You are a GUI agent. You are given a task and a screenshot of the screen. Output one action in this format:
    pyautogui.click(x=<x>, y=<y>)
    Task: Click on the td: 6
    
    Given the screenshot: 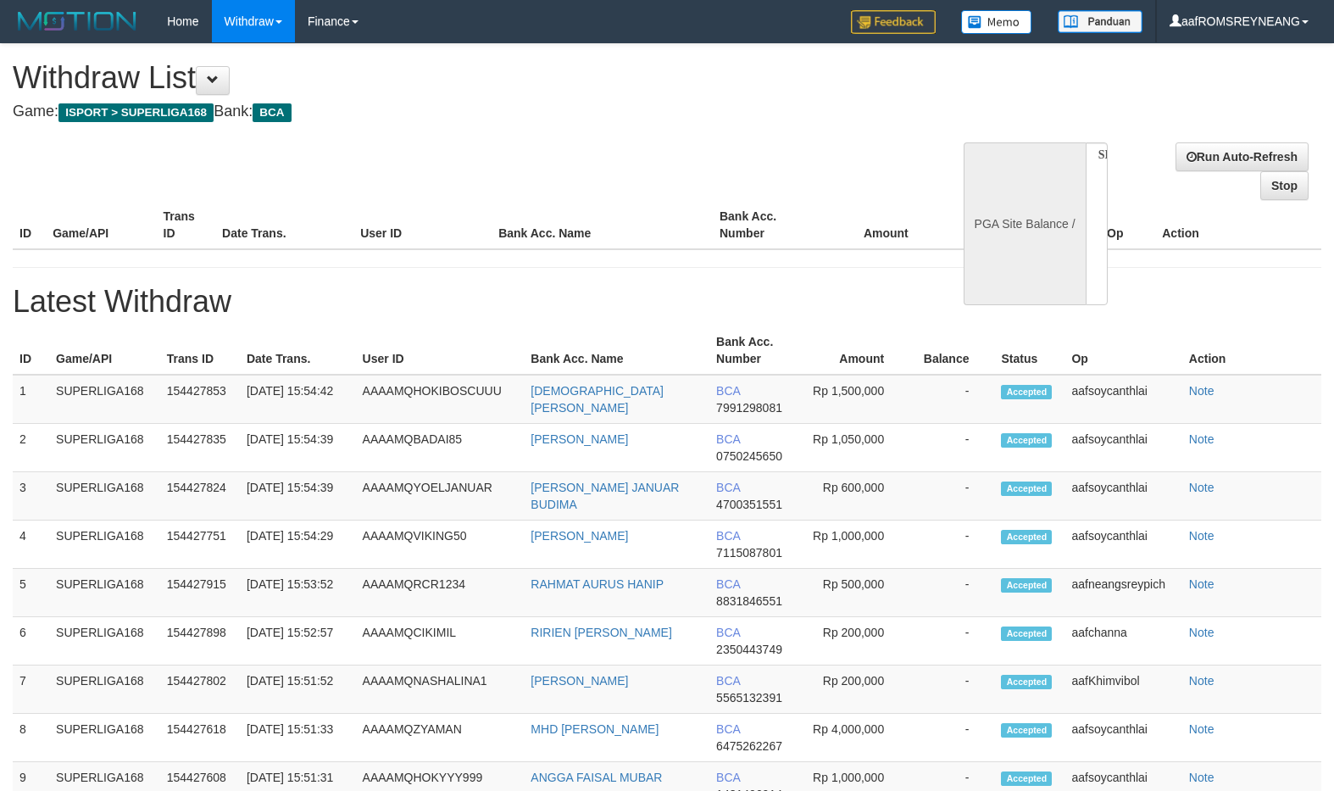 What is the action you would take?
    pyautogui.click(x=31, y=641)
    